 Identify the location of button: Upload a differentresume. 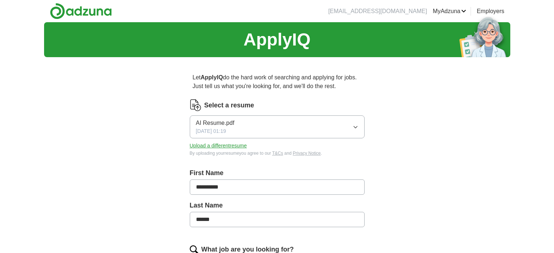
(218, 146).